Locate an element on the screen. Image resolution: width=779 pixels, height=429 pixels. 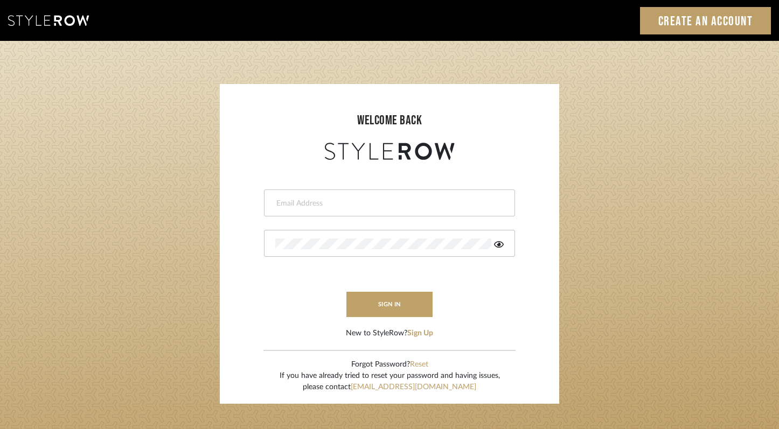
input: Email Address is located at coordinates (388, 204).